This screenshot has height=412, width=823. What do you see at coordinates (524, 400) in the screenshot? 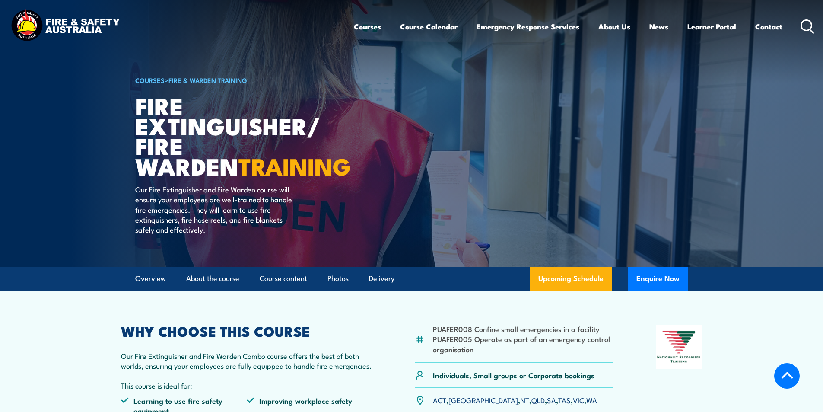
I see `a: NT` at bounding box center [524, 400].